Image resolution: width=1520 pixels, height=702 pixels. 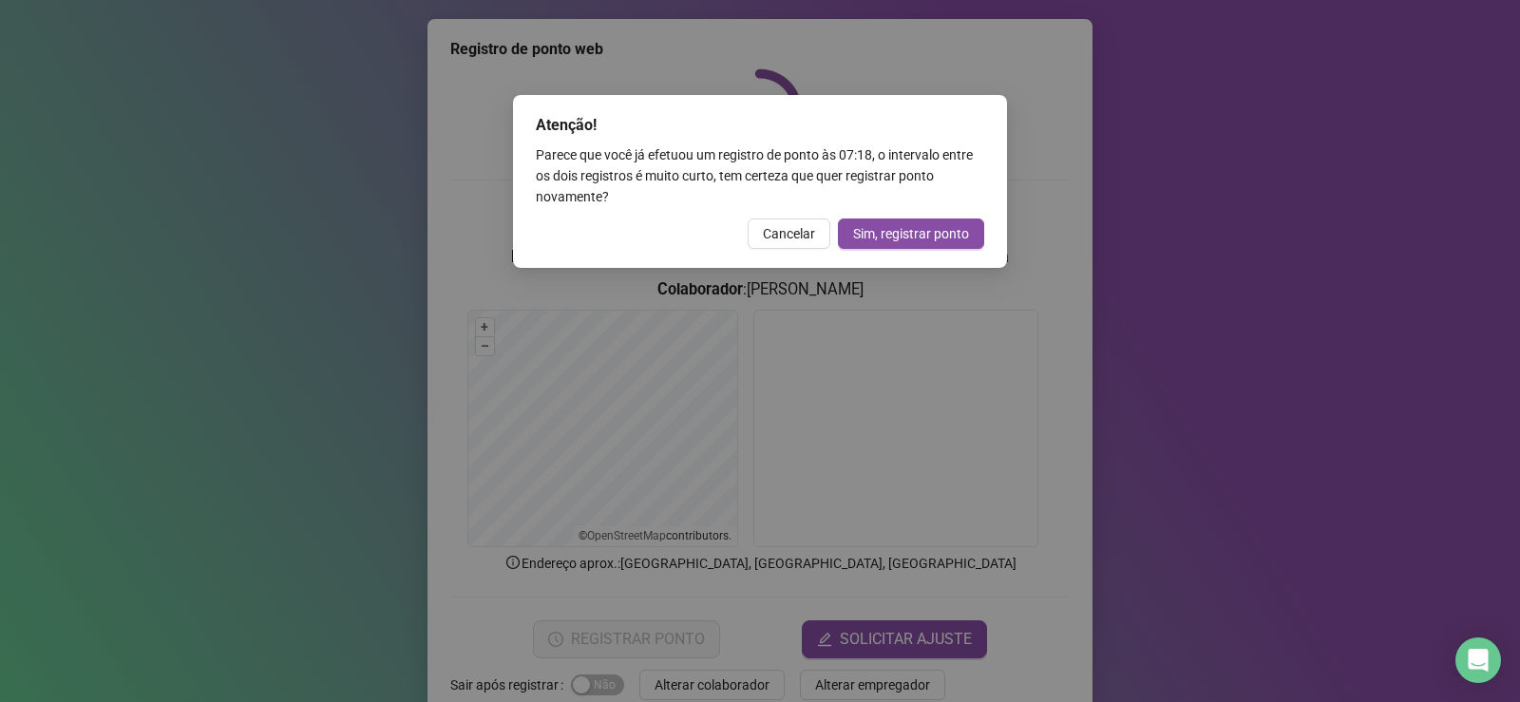 What do you see at coordinates (760, 176) in the screenshot?
I see `div: Parece que você já efetuou um registro de ponto às 07:18 , o intervalo entre os dois registros é ...` at bounding box center [760, 176].